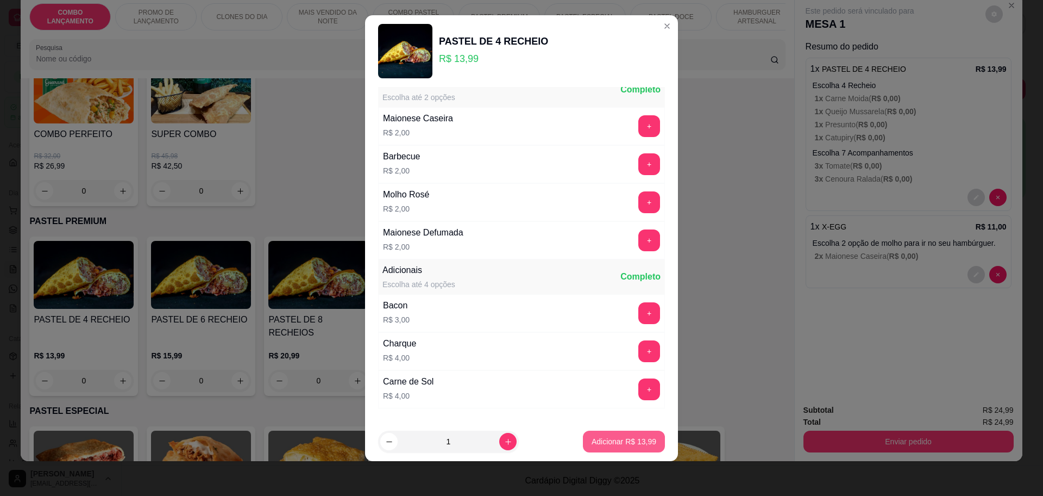 The image size is (1043, 496). What do you see at coordinates (493, 59) in the screenshot?
I see `p: R$ 13,99` at bounding box center [493, 59].